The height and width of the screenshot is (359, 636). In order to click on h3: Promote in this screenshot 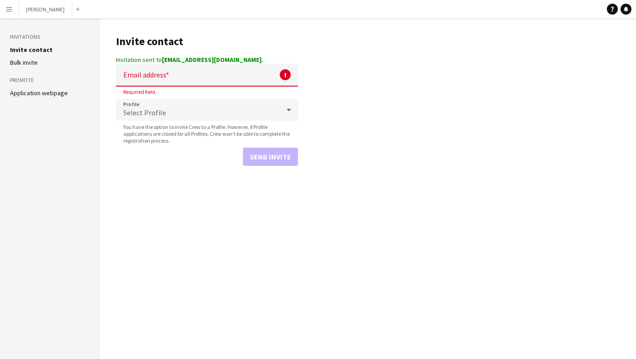, I will do `click(50, 80)`.